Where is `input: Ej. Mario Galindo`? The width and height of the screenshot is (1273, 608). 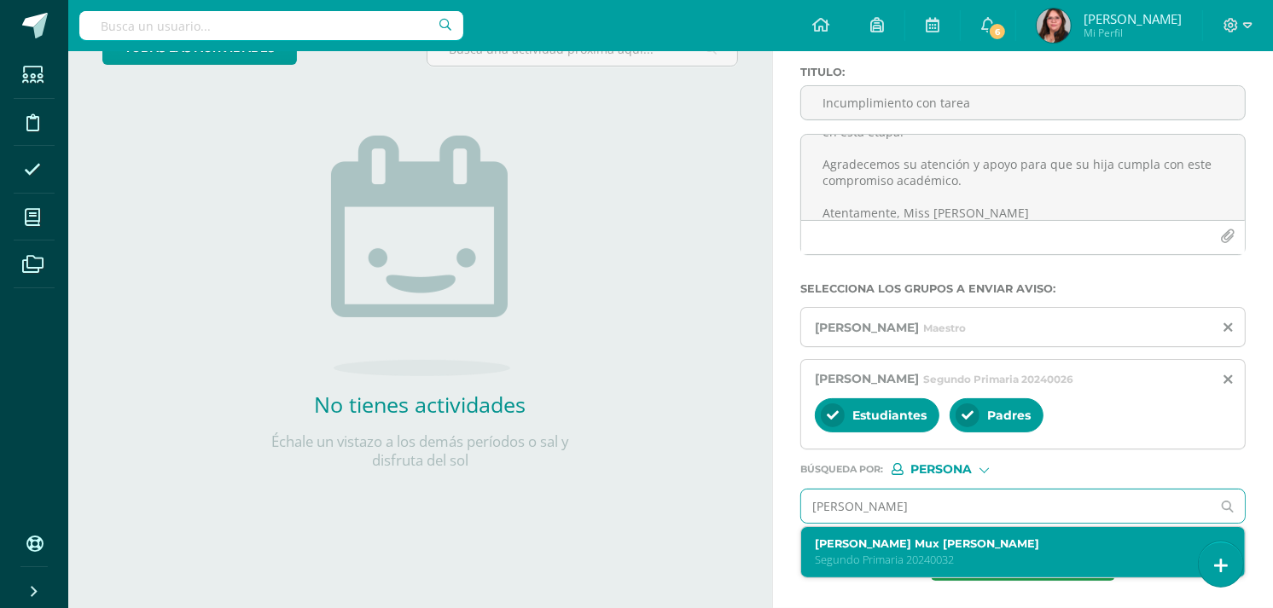 input: Ej. Mario Galindo is located at coordinates (1006, 506).